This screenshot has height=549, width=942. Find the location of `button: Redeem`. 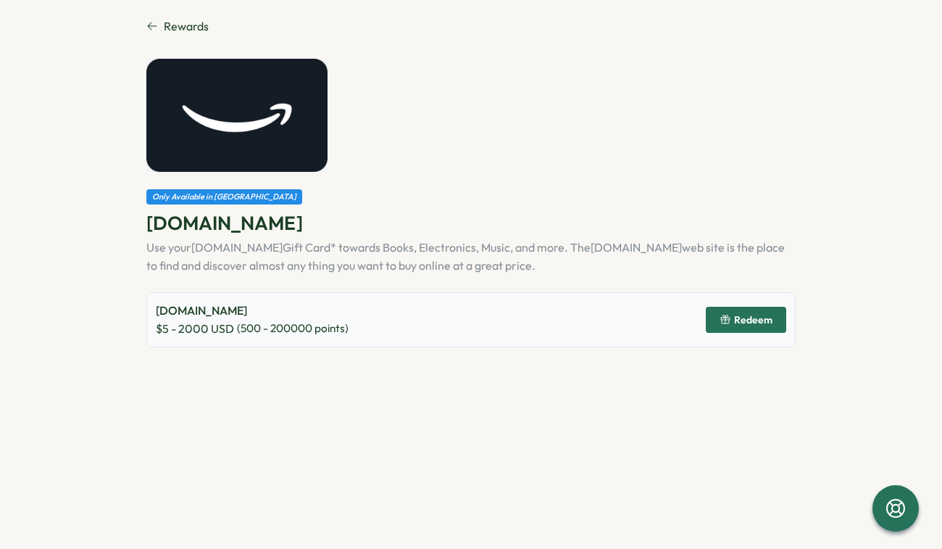

button: Redeem is located at coordinates (746, 320).